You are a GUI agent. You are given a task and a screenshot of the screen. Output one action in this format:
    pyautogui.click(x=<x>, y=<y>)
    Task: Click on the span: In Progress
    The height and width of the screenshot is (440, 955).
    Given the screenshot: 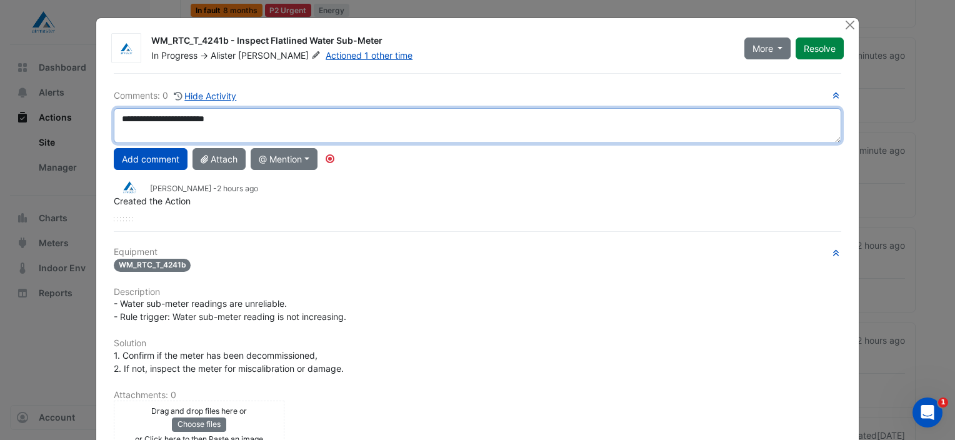 What is the action you would take?
    pyautogui.click(x=174, y=55)
    